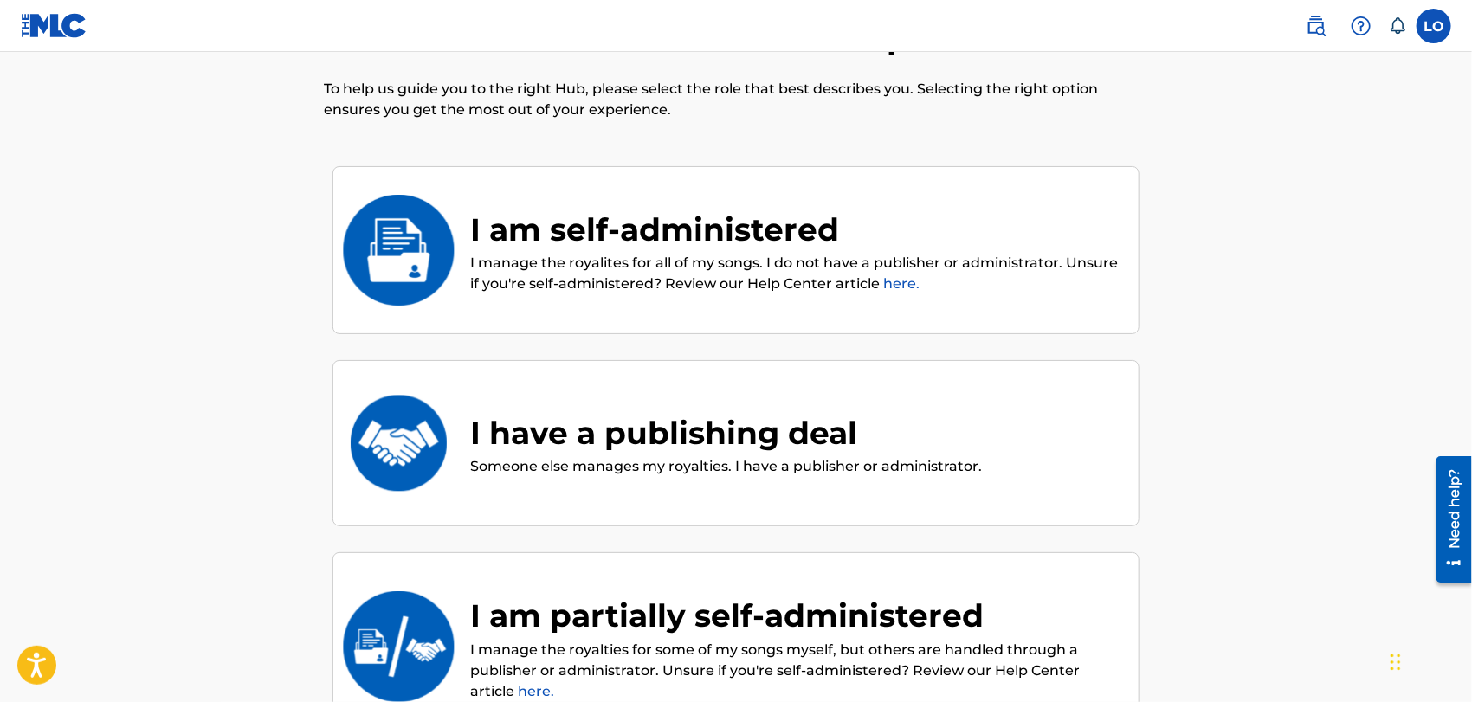 The width and height of the screenshot is (1472, 702). What do you see at coordinates (1316, 26) in the screenshot?
I see `img: search` at bounding box center [1316, 26].